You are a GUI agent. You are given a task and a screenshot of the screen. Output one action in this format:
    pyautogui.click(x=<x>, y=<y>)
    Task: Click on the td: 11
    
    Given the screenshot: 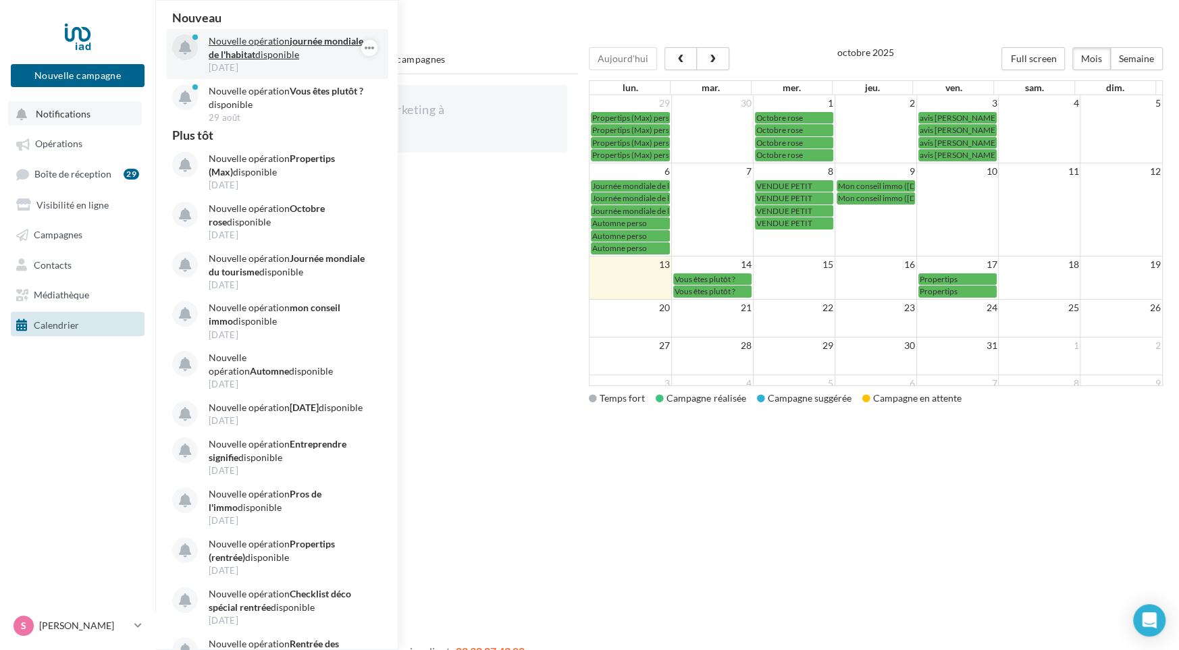 What is the action you would take?
    pyautogui.click(x=1039, y=171)
    